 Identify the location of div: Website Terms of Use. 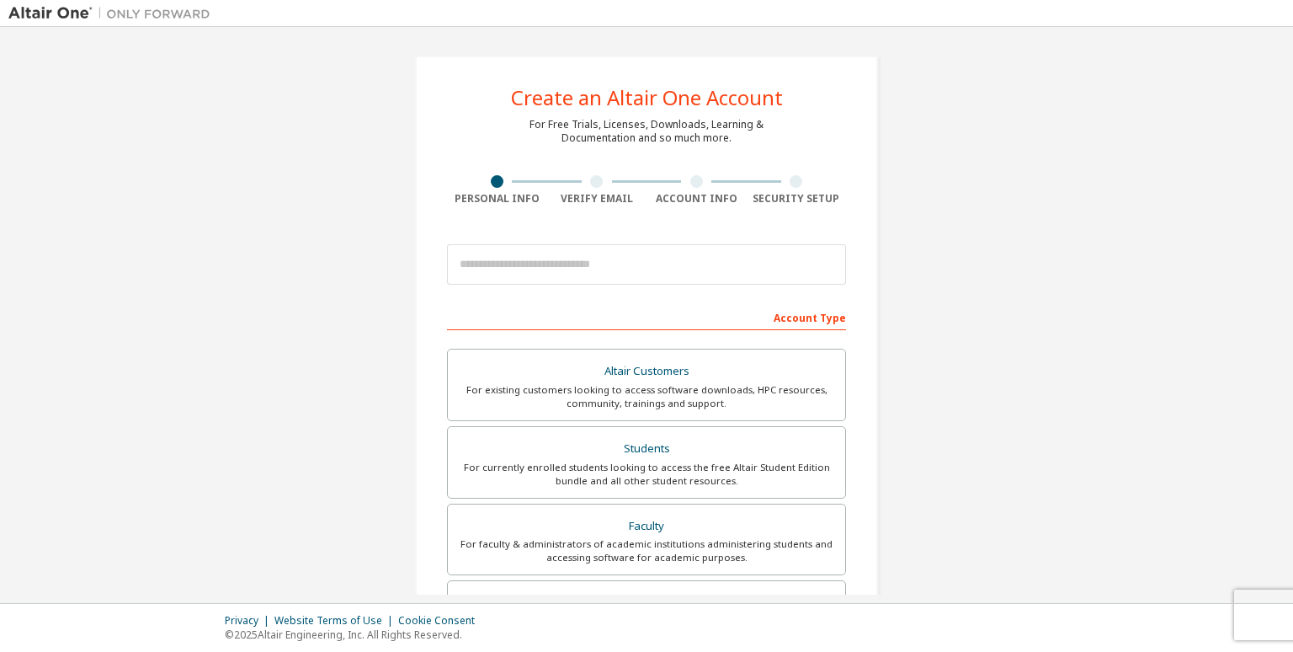
(336, 620).